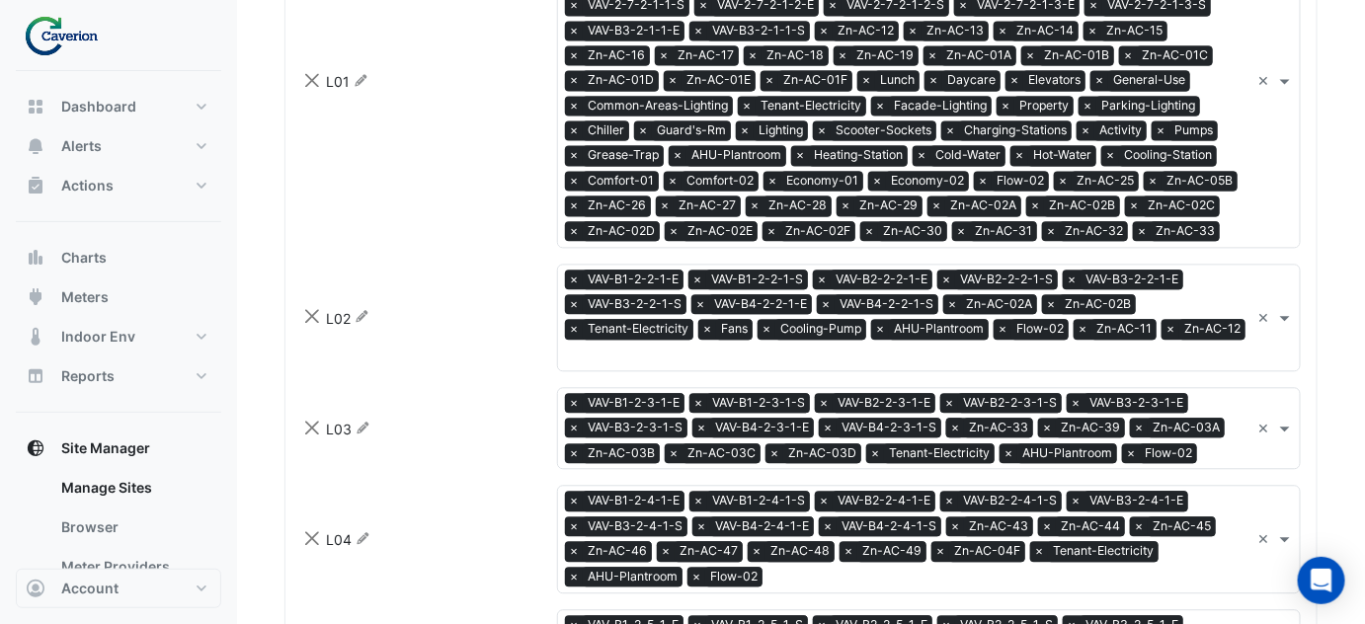 This screenshot has height=624, width=1365. What do you see at coordinates (1090, 526) in the screenshot?
I see `span: Zn-AC-44` at bounding box center [1090, 526].